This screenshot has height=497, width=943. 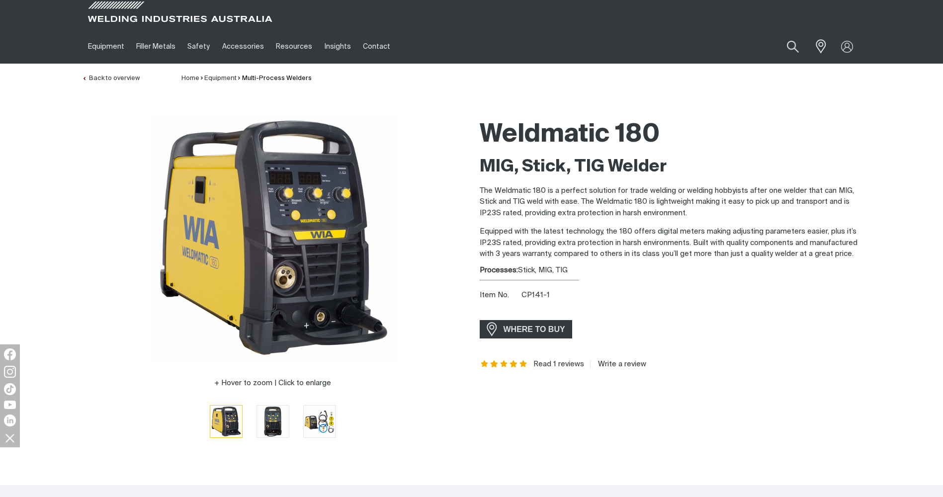 What do you see at coordinates (10, 438) in the screenshot?
I see `img: hide socials` at bounding box center [10, 438].